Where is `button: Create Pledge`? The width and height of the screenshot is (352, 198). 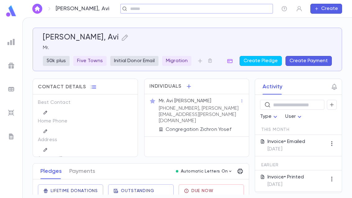 button: Create Pledge is located at coordinates (261, 61).